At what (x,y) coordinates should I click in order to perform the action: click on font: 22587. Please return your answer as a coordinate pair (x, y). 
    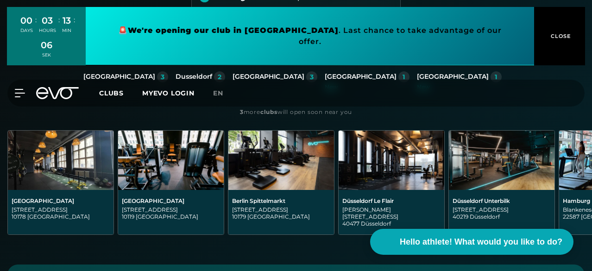
    Looking at the image, I should click on (572, 217).